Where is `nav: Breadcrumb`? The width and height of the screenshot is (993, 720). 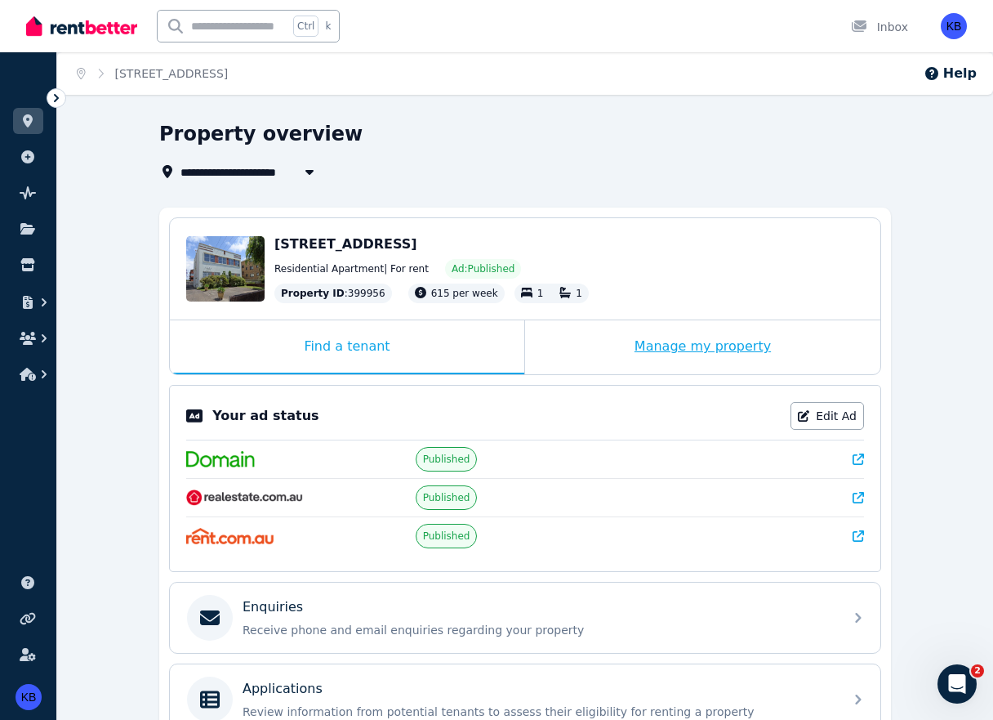 nav: Breadcrumb is located at coordinates (152, 74).